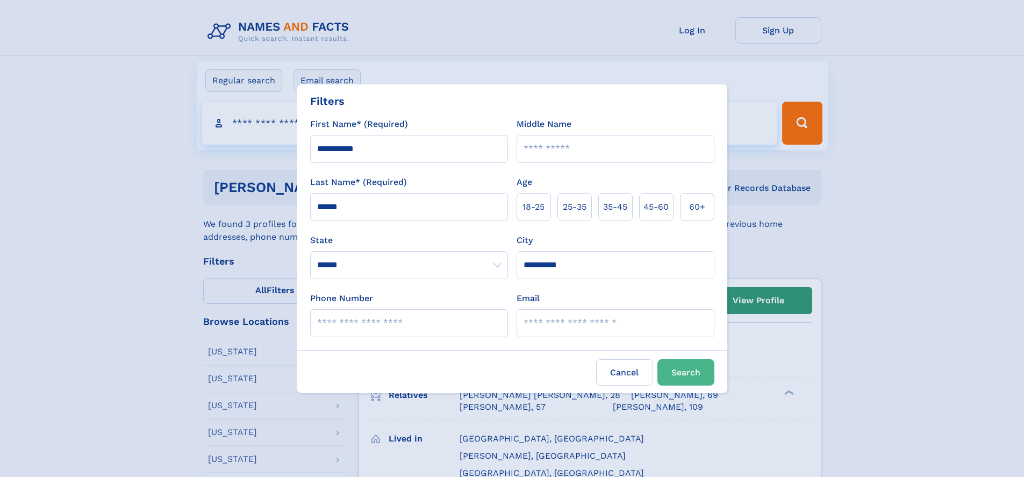 Image resolution: width=1024 pixels, height=477 pixels. Describe the element at coordinates (656, 207) in the screenshot. I see `span: 45‑60` at that location.